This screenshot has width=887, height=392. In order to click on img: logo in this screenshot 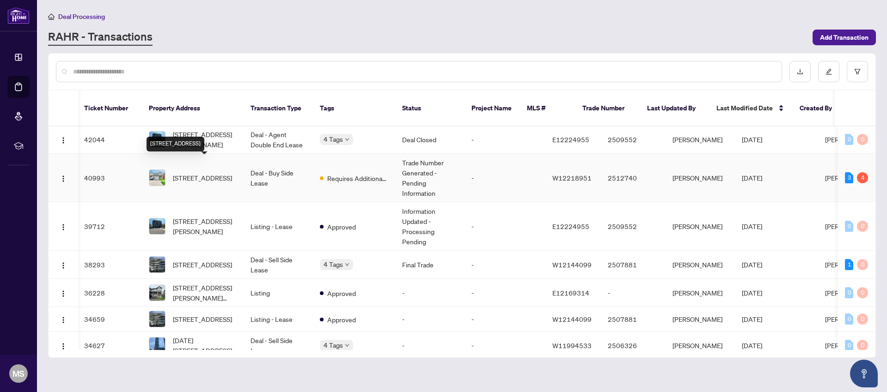, I will do `click(18, 15)`.